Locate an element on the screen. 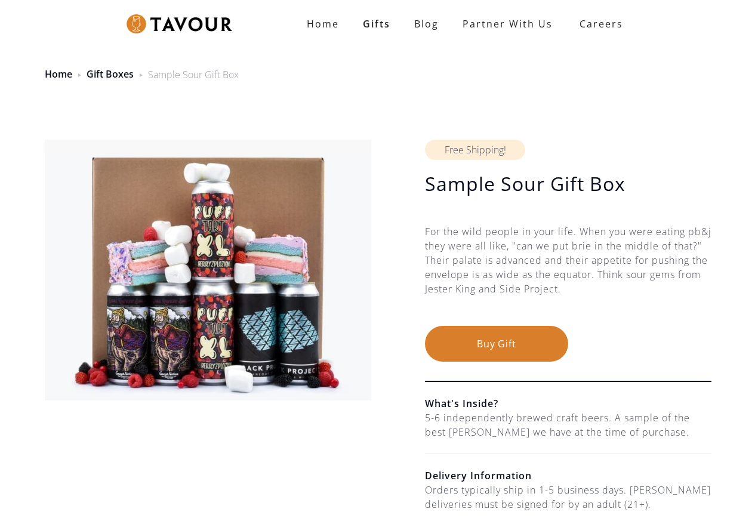  h6: What's Inside? is located at coordinates (568, 403).